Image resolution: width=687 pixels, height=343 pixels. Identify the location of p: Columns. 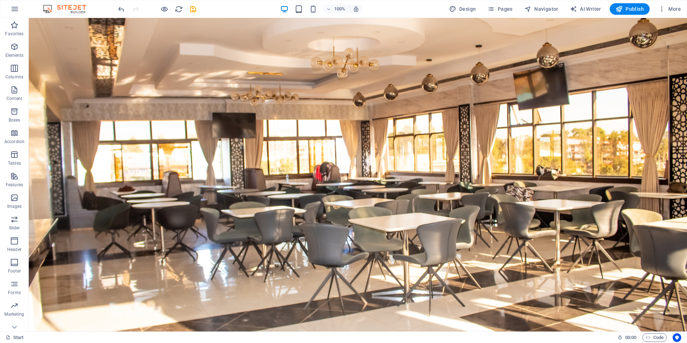
(14, 77).